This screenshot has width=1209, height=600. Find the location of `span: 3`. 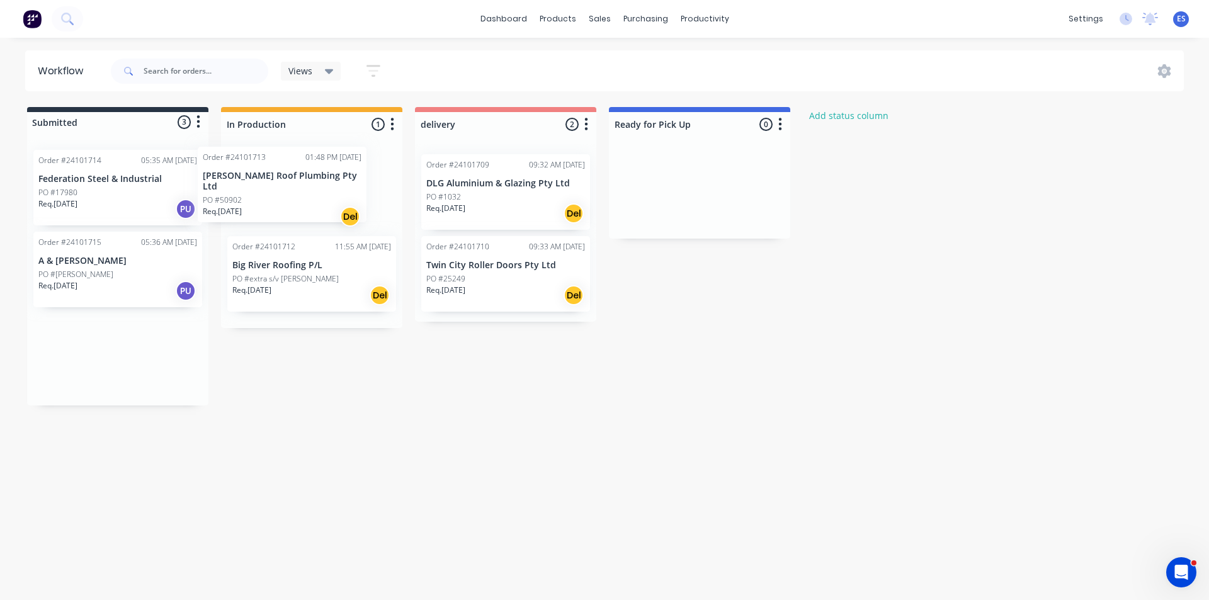

span: 3 is located at coordinates (184, 122).